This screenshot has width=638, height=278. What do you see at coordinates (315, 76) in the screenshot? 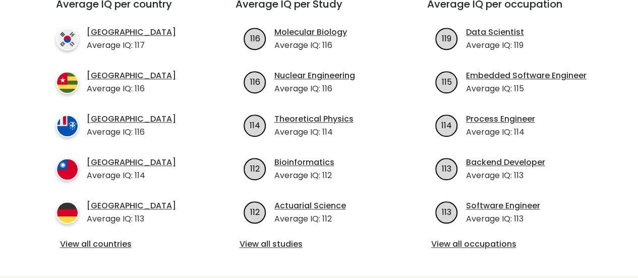
I see `a: Nuclear Engineering` at bounding box center [315, 76].